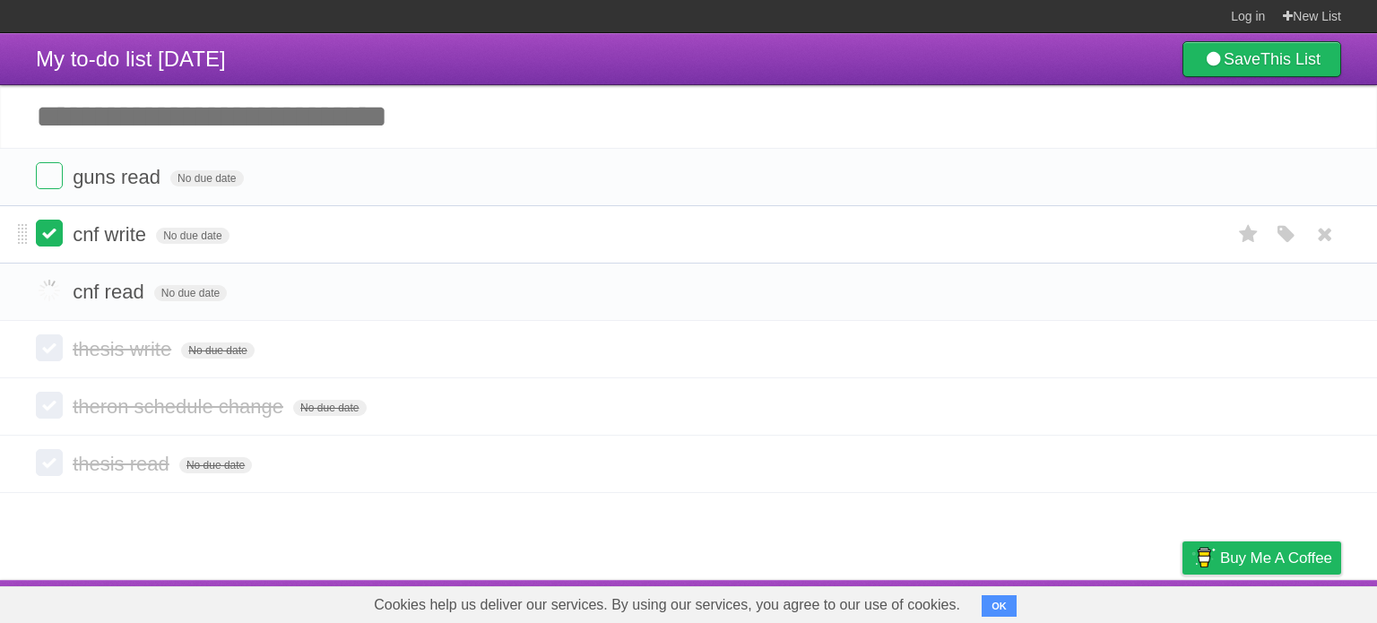 This screenshot has height=623, width=1377. Describe the element at coordinates (180, 406) in the screenshot. I see `span: theron schedule change` at that location.